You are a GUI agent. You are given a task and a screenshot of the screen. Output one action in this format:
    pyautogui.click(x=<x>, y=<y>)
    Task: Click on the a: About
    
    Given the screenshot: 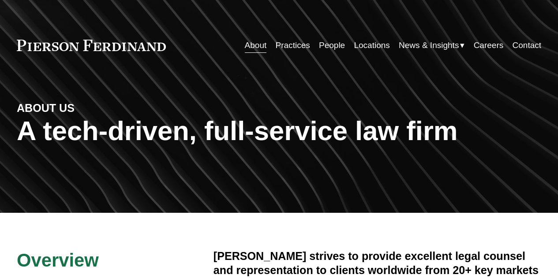 What is the action you would take?
    pyautogui.click(x=256, y=45)
    